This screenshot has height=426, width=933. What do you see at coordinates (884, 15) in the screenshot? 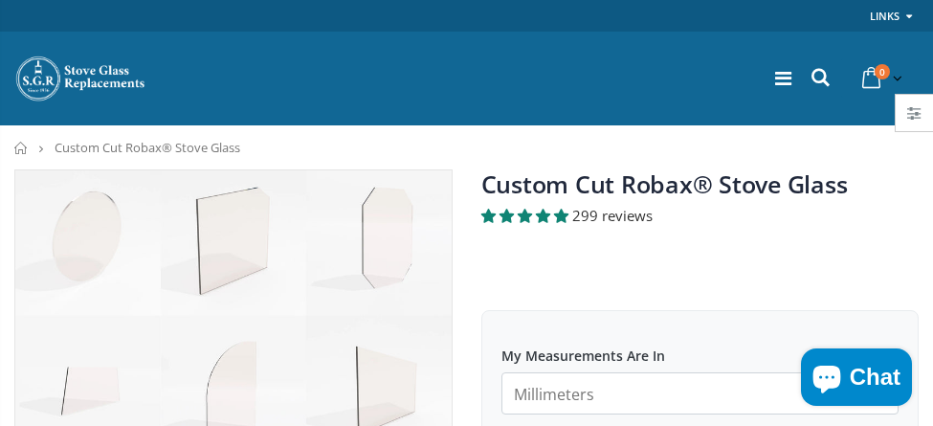
I see `a: Links` at bounding box center [884, 15].